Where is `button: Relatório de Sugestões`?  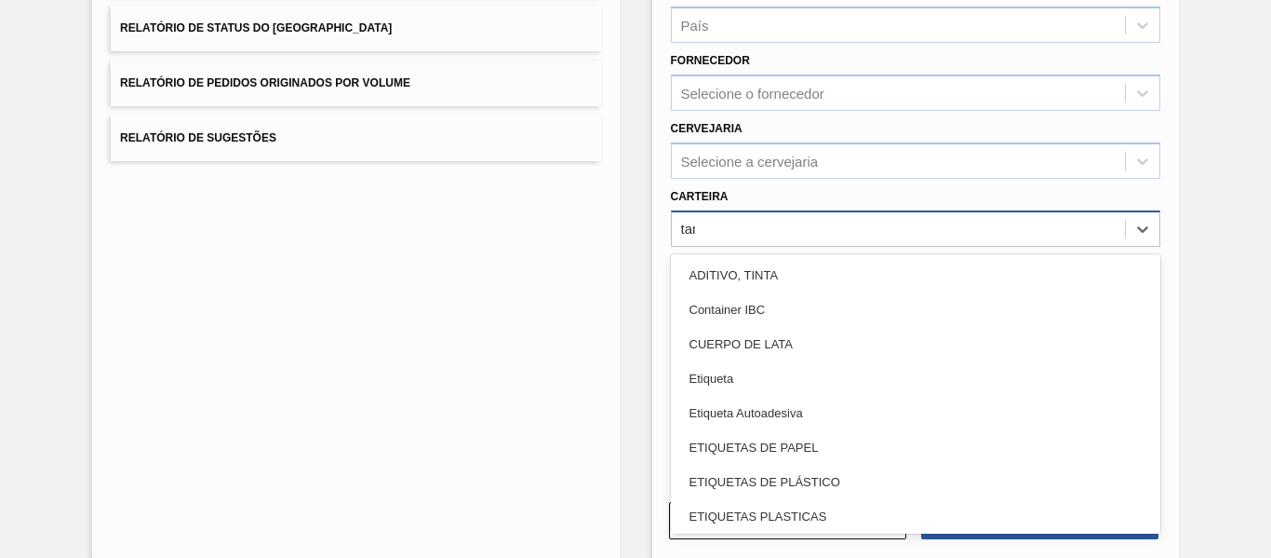 button: Relatório de Sugestões is located at coordinates (356, 138).